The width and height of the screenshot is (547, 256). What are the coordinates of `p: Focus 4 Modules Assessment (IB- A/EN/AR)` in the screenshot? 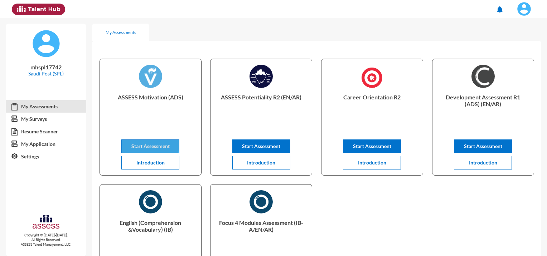 It's located at (261, 234).